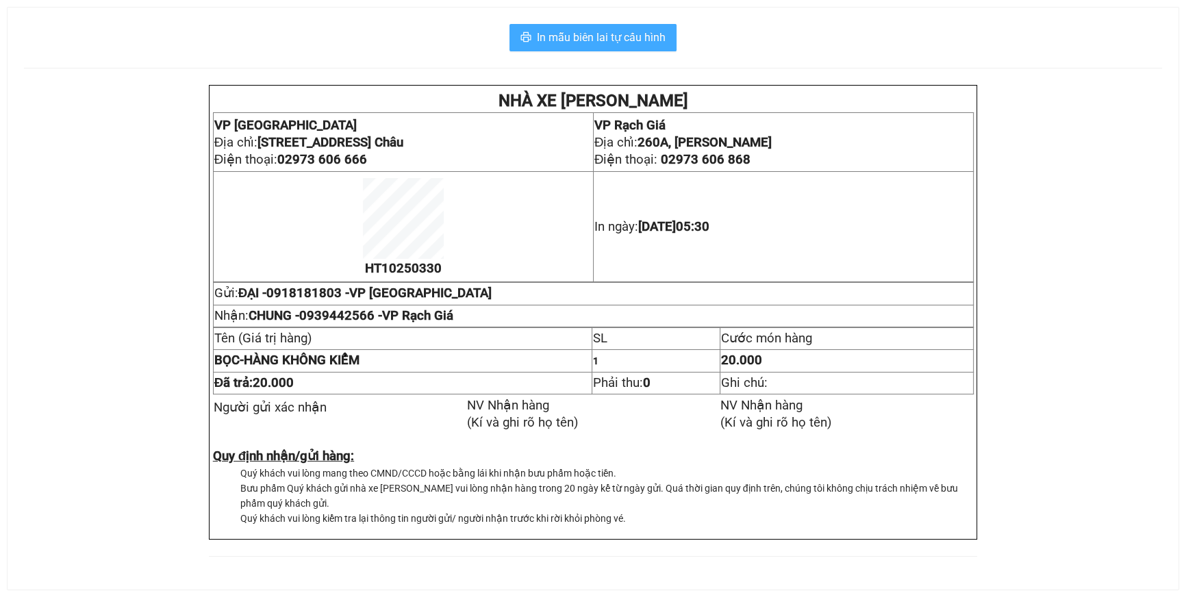  I want to click on span: CHUNG -, so click(350, 316).